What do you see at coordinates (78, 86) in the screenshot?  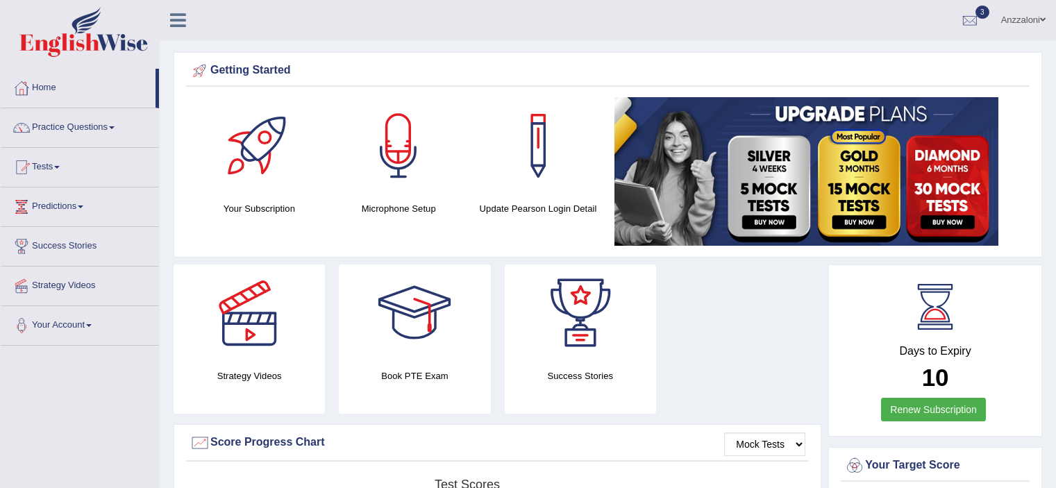 I see `a: Home` at bounding box center [78, 86].